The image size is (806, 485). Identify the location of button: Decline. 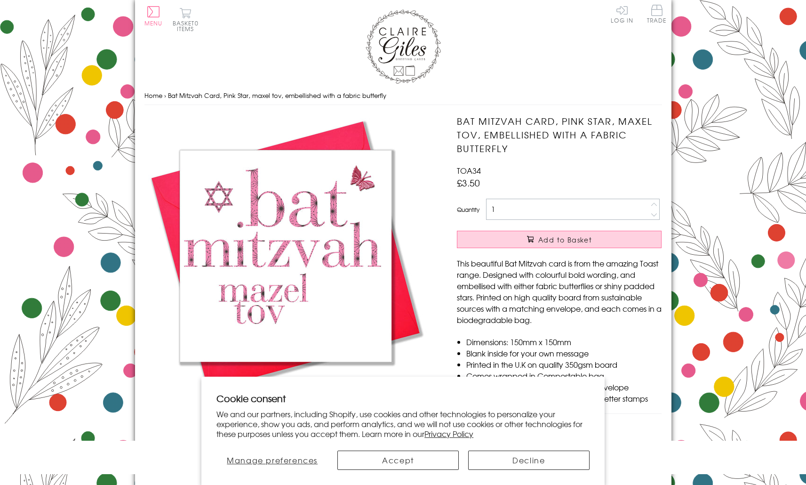
(529, 460).